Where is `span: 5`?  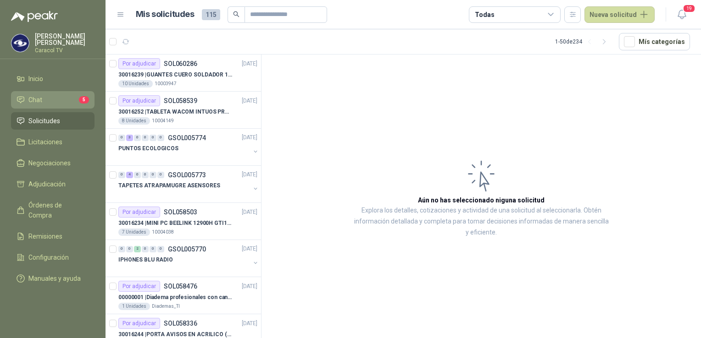 span: 5 is located at coordinates (84, 100).